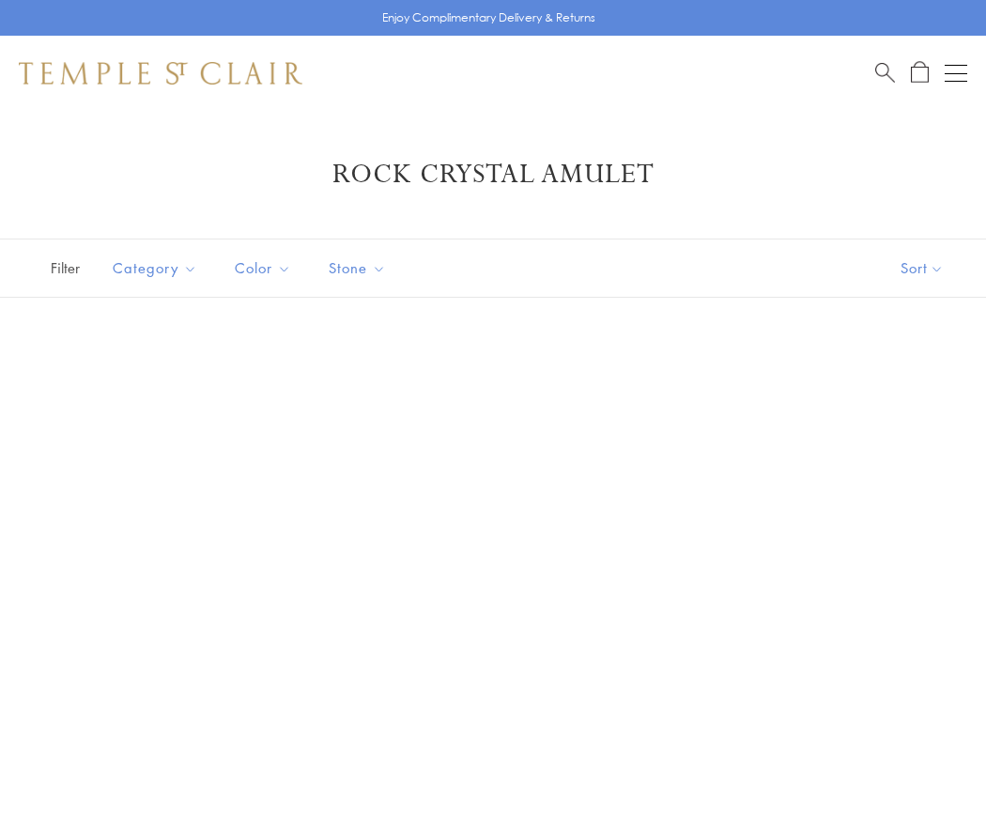 The image size is (986, 834). What do you see at coordinates (265, 268) in the screenshot?
I see `span: Color` at bounding box center [265, 268].